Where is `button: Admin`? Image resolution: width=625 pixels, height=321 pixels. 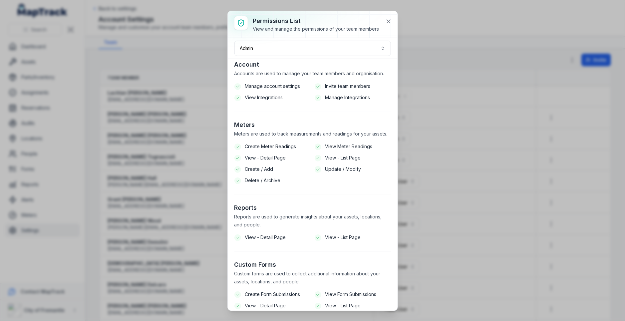
button: Admin is located at coordinates (313, 48).